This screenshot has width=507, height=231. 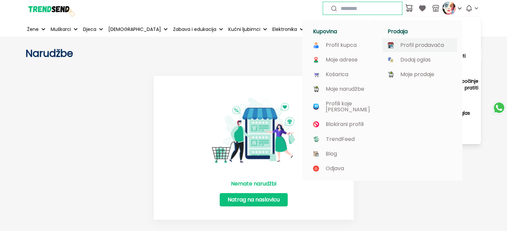 I want to click on p: Elektronika, so click(x=284, y=29).